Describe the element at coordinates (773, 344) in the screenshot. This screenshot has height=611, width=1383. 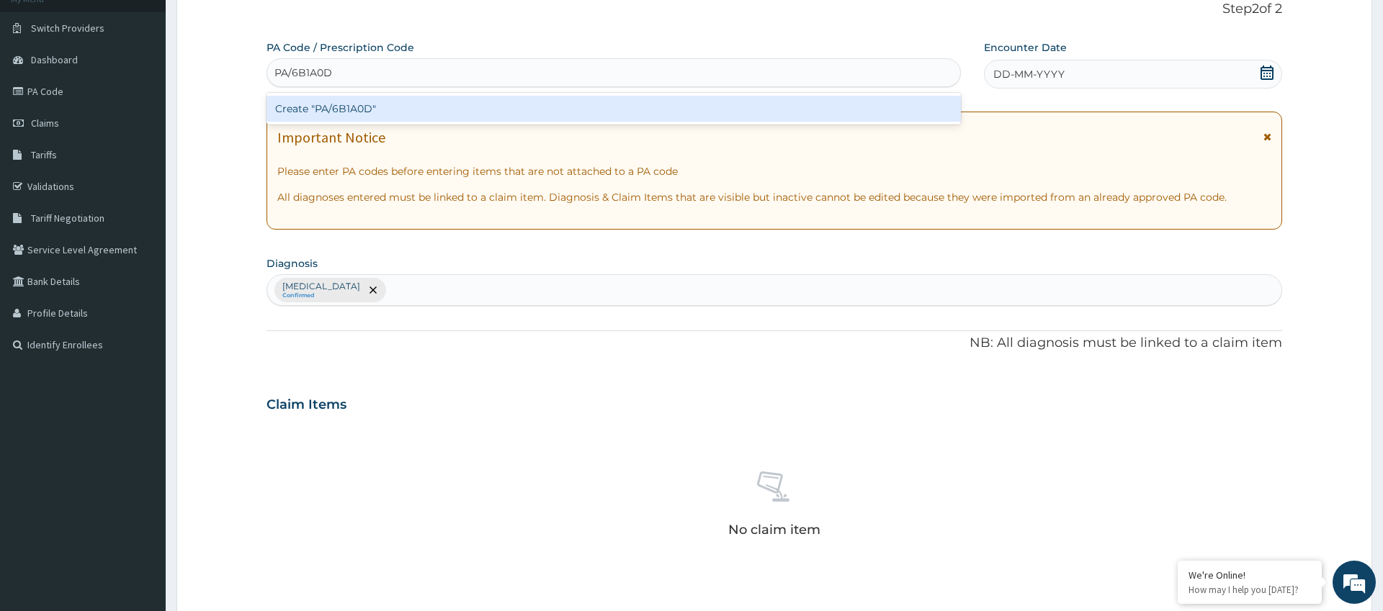
I see `p: NB: All diagnosis must be linked to a claim item` at that location.